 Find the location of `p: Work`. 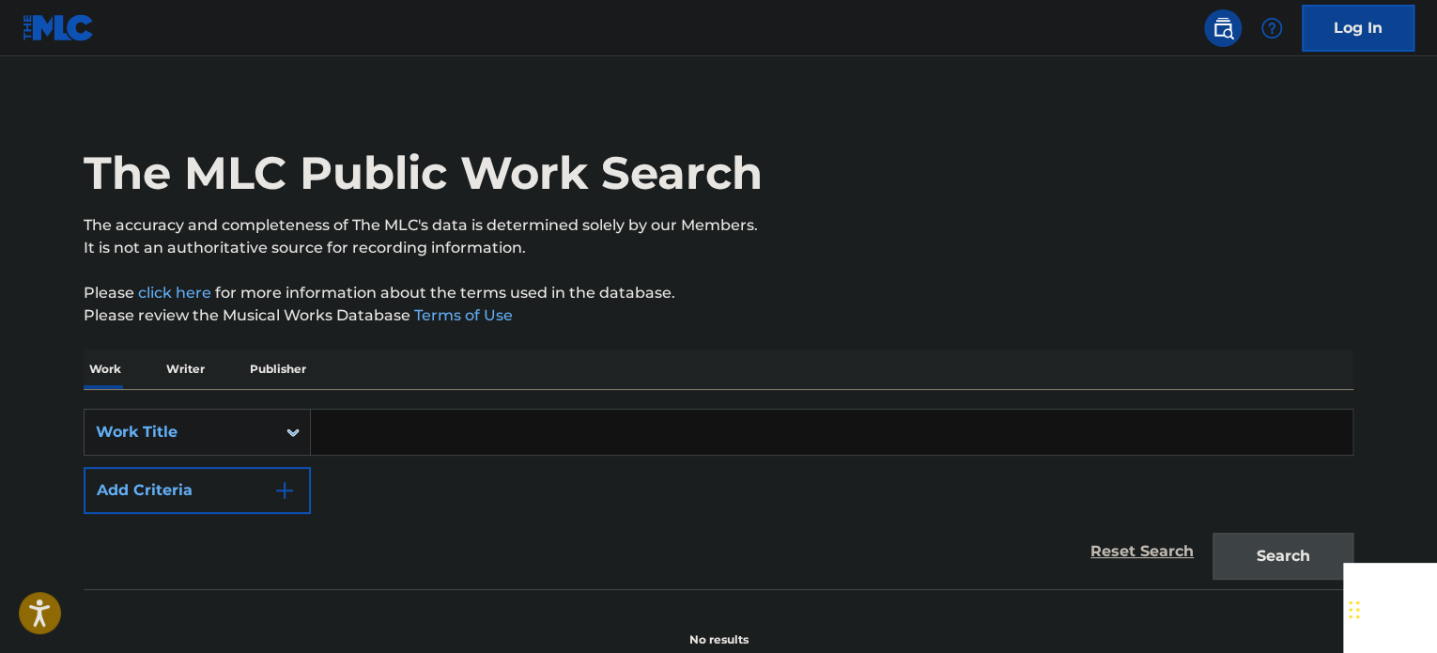

p: Work is located at coordinates (105, 369).